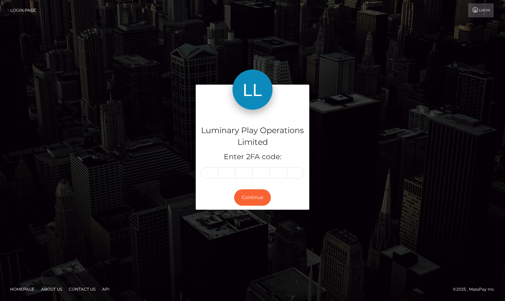 The width and height of the screenshot is (505, 301). What do you see at coordinates (106, 289) in the screenshot?
I see `a: API` at bounding box center [106, 289].